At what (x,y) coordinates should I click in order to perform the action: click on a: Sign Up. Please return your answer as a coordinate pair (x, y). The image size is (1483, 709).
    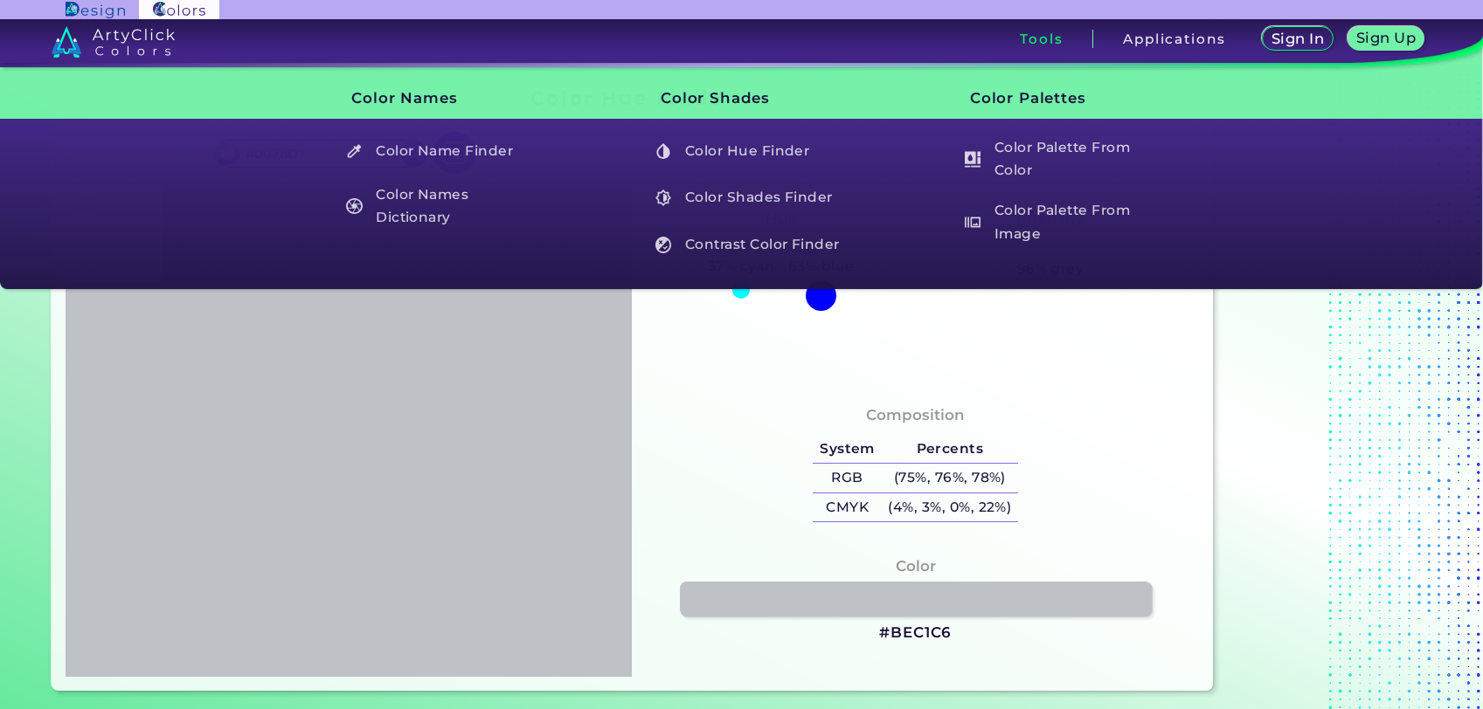
    Looking at the image, I should click on (1385, 38).